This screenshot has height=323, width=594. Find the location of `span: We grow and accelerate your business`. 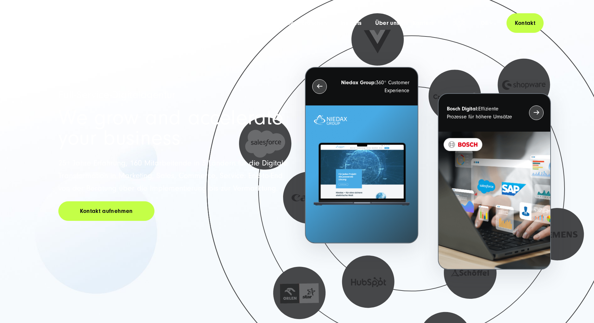

span: We grow and accelerate your business is located at coordinates (171, 128).